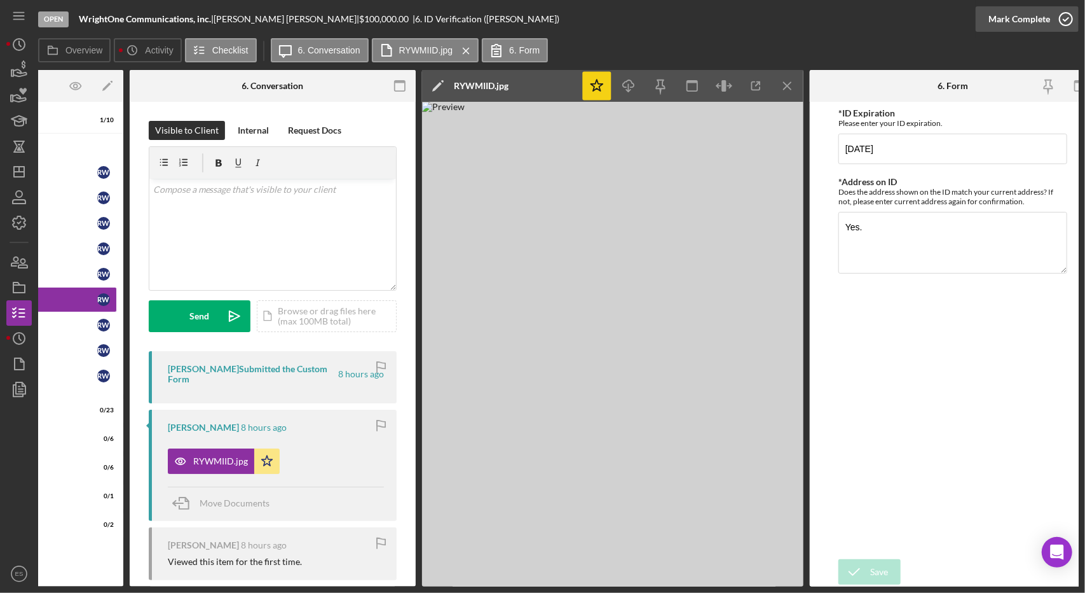 This screenshot has height=593, width=1085. Describe the element at coordinates (145, 18) in the screenshot. I see `b: WrightOne Communications, inc.` at that location.